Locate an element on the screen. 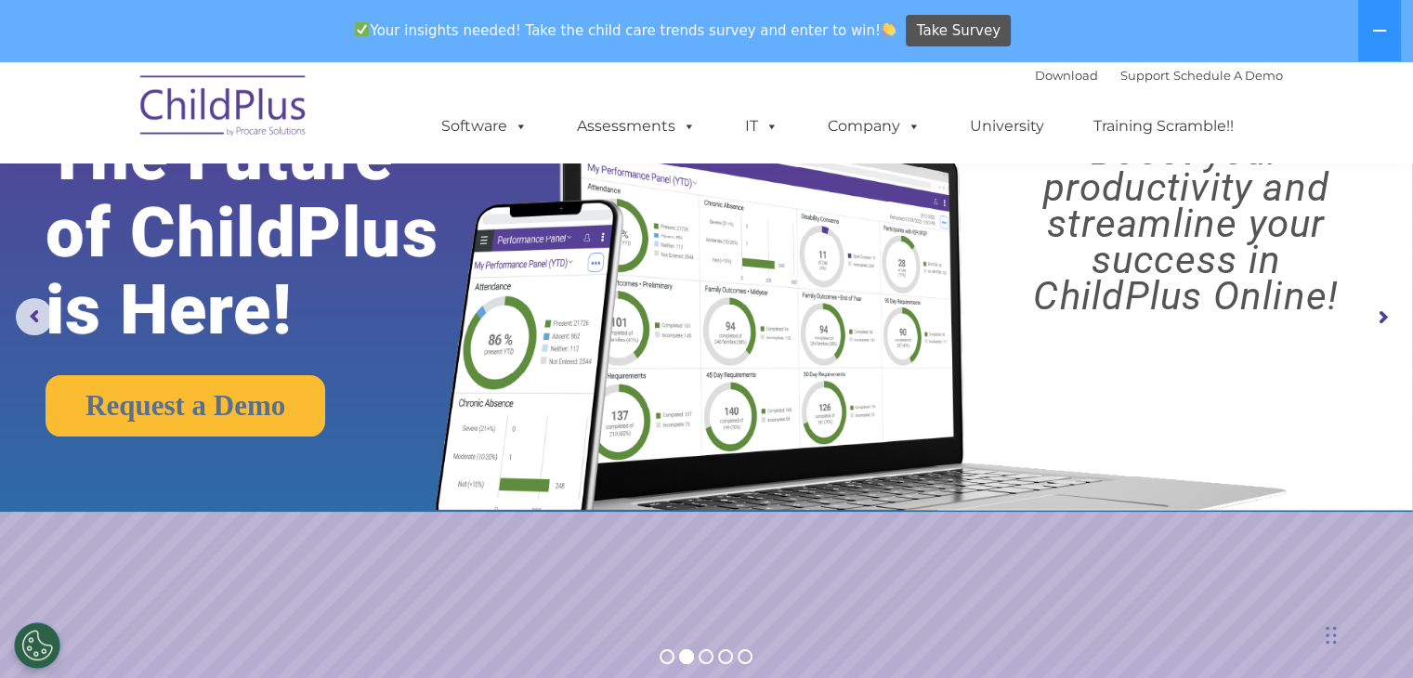 This screenshot has width=1413, height=678. rs-layer: Boost your productivity and streamline your success in ChildPlus Online! is located at coordinates (1185, 223).